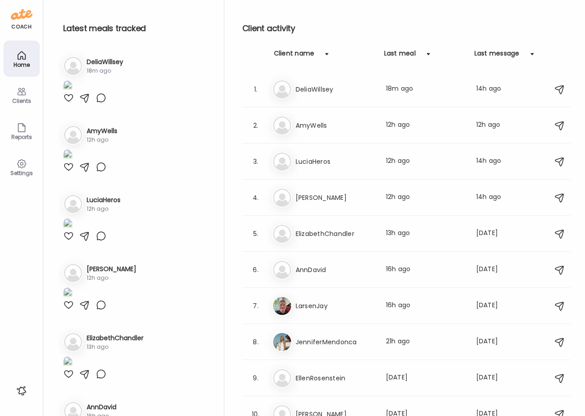  I want to click on div: Home, so click(22, 65).